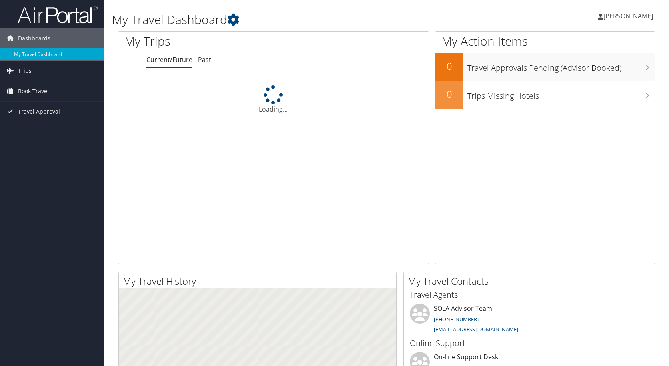 Image resolution: width=669 pixels, height=366 pixels. Describe the element at coordinates (273, 100) in the screenshot. I see `div: Loading...` at that location.